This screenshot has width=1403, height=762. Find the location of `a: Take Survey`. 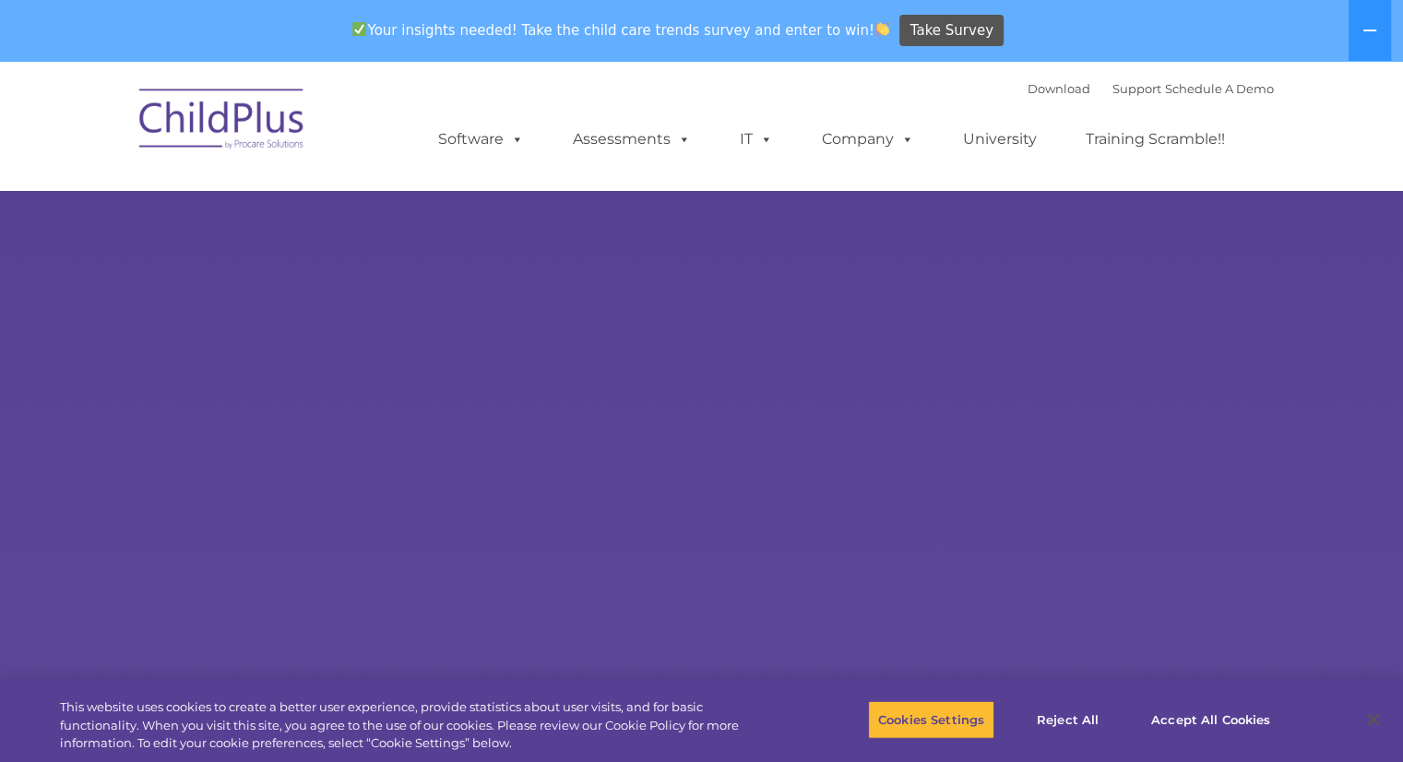

a: Take Survey is located at coordinates (951, 30).